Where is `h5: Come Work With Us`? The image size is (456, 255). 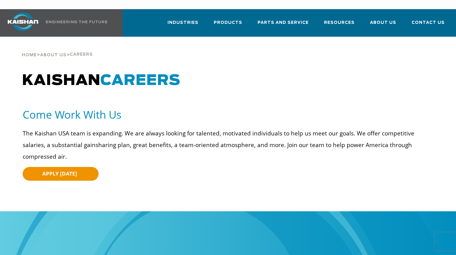 h5: Come Work With Us is located at coordinates (230, 114).